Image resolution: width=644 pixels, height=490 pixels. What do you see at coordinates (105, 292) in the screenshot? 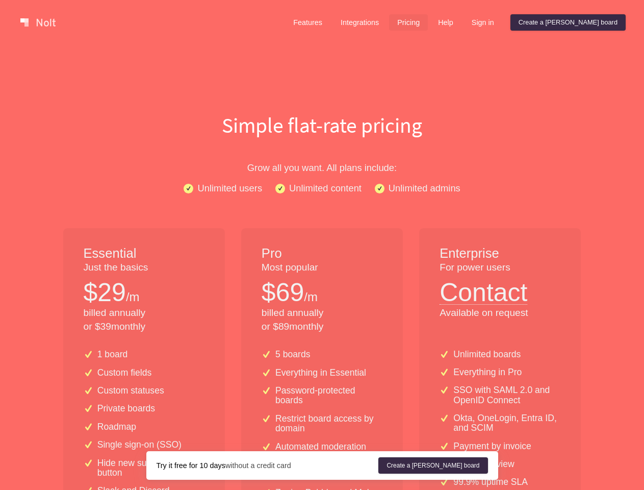
I see `p: $ 29` at bounding box center [105, 292].